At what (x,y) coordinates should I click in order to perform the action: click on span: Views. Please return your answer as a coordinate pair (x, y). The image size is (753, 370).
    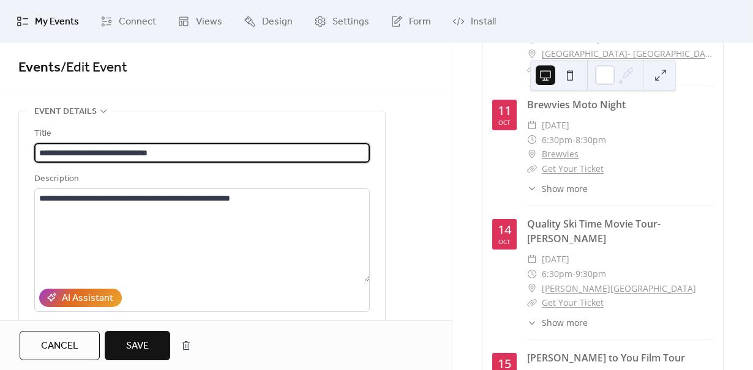
    Looking at the image, I should click on (209, 22).